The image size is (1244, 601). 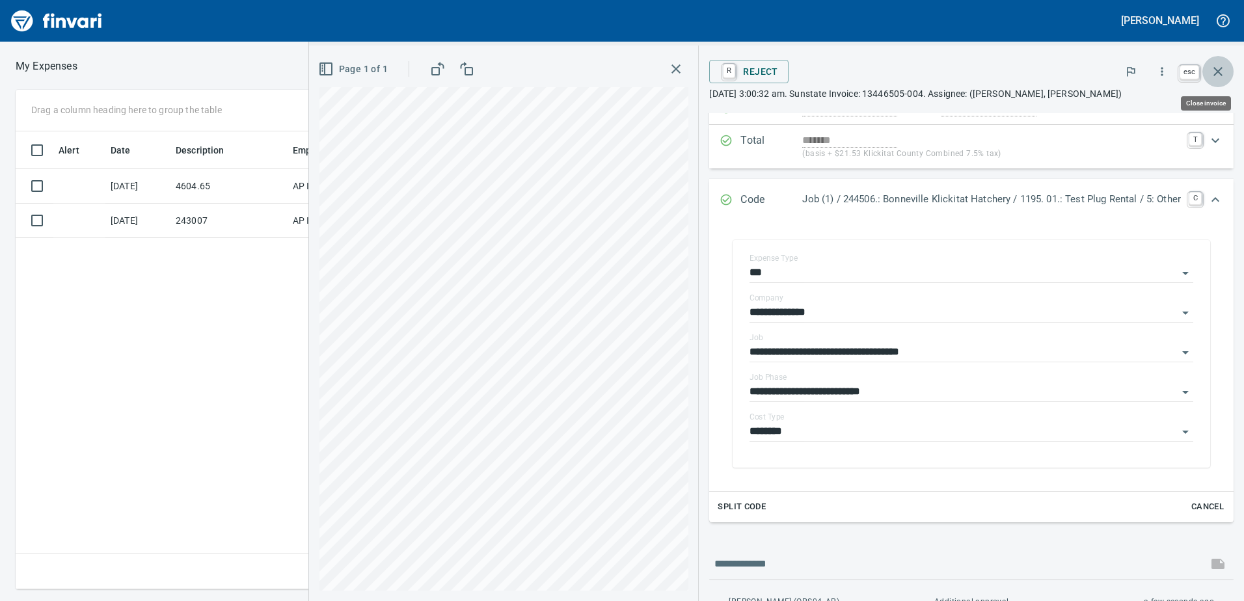 I want to click on td: 4604.65, so click(x=229, y=186).